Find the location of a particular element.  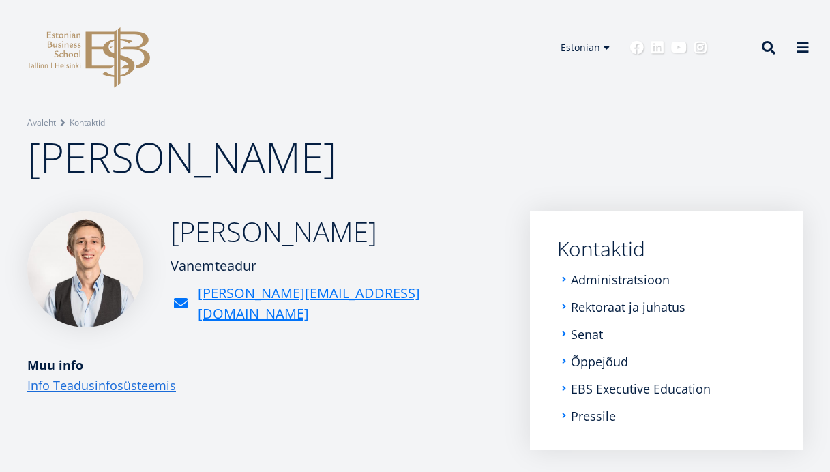

a: Info Teadusinfosüsteemis is located at coordinates (102, 385).